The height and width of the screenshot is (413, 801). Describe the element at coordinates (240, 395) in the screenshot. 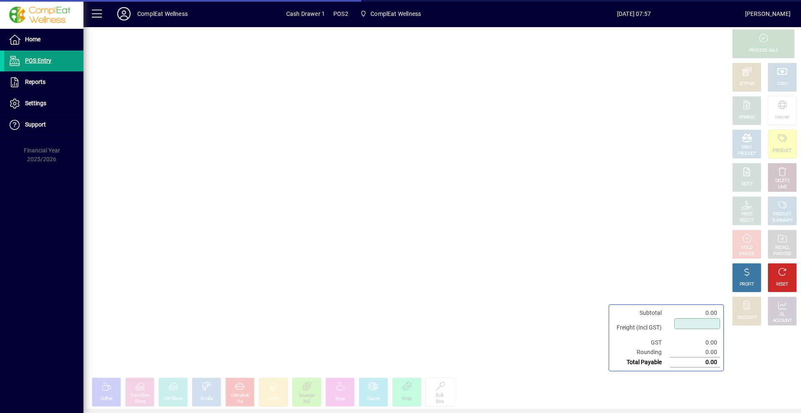

I see `div: Compleat` at that location.